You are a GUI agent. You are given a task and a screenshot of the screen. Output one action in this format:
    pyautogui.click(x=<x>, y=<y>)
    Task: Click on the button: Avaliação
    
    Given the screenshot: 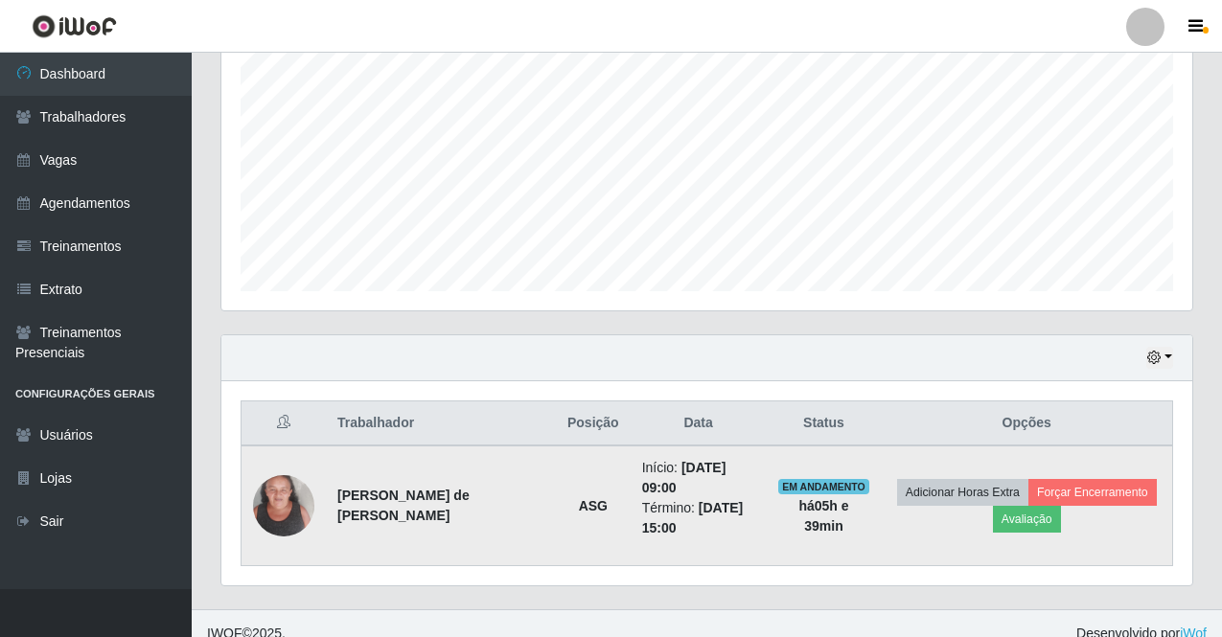 What is the action you would take?
    pyautogui.click(x=1027, y=520)
    